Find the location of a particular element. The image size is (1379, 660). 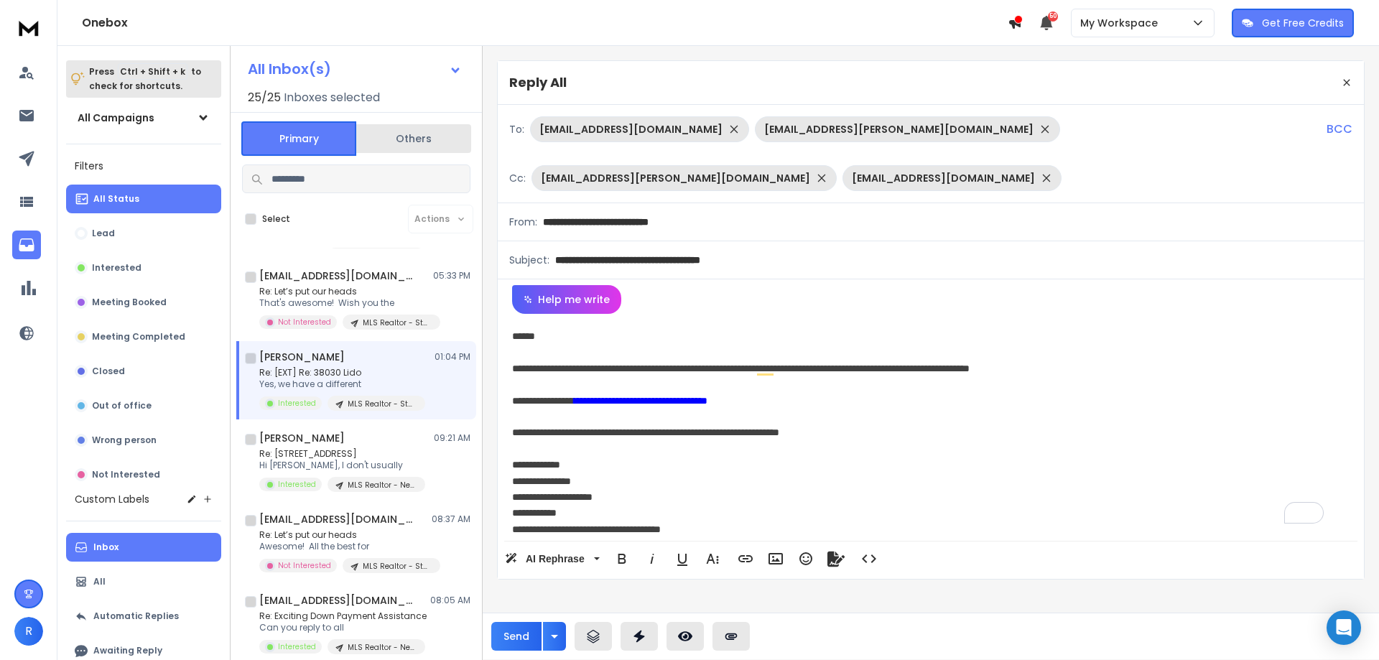

button: Interested is located at coordinates (144, 268).